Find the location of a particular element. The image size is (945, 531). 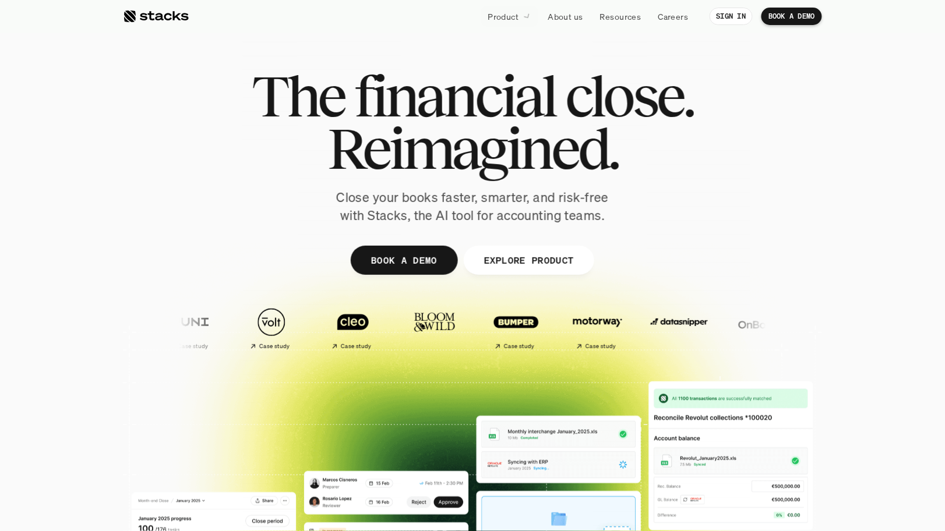

p: Careers is located at coordinates (673, 16).